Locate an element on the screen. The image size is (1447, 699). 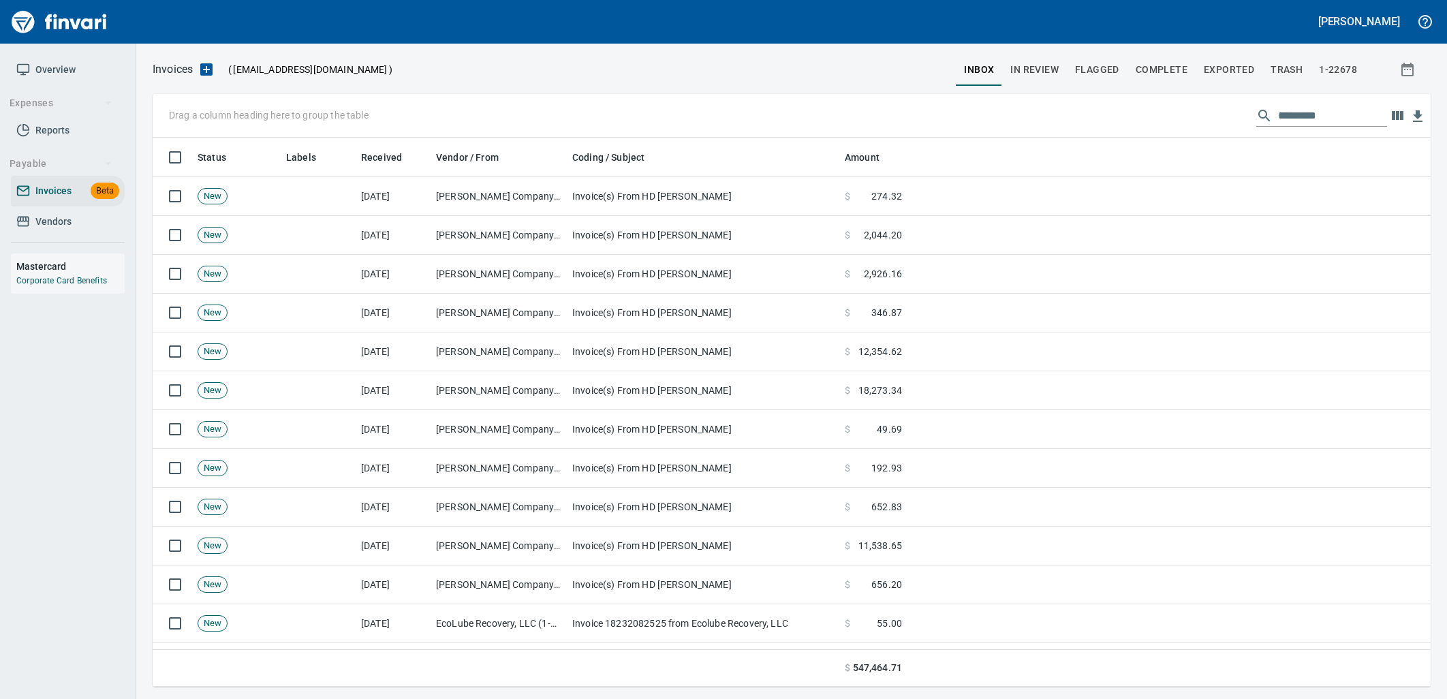
button: Show invoices within a particular date range is located at coordinates (1409, 69).